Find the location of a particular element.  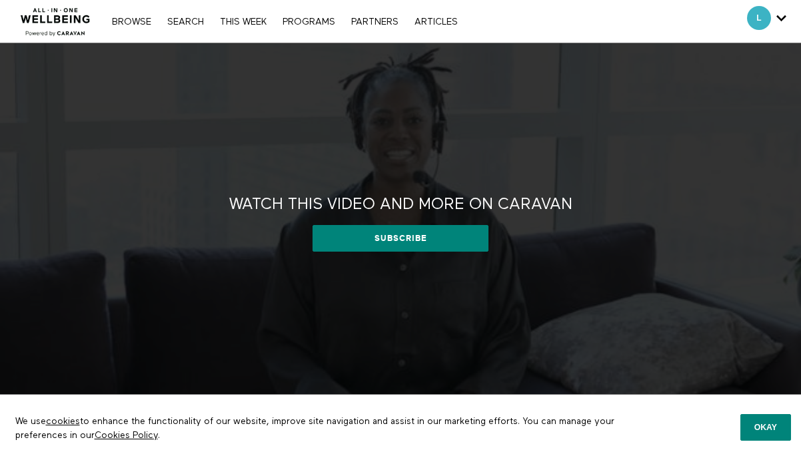

nav: Primary is located at coordinates (285, 21).